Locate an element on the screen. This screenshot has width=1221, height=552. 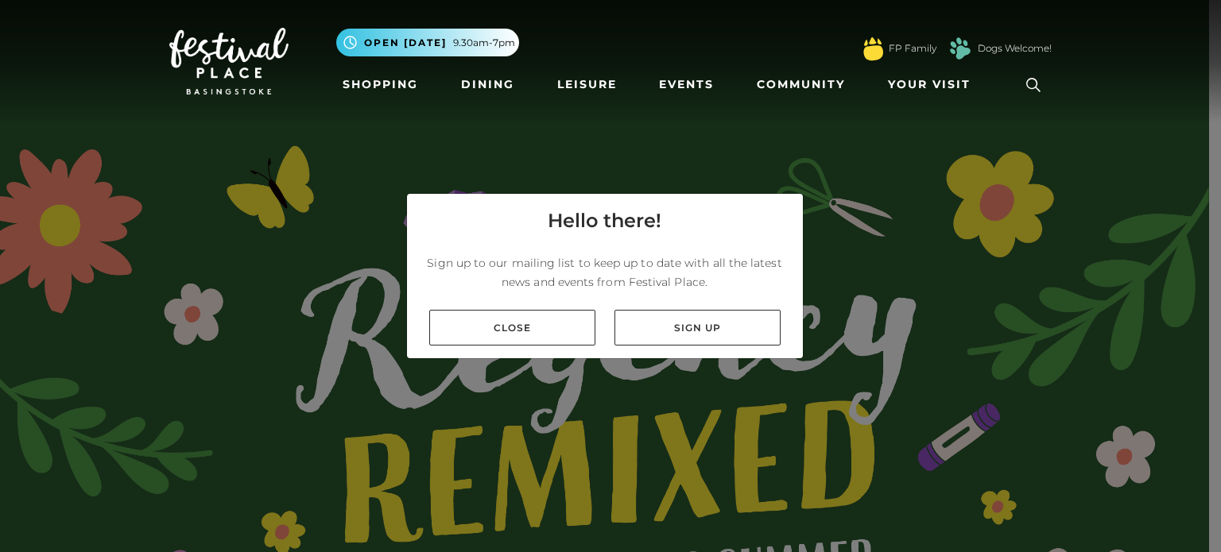
a: Close is located at coordinates (512, 328).